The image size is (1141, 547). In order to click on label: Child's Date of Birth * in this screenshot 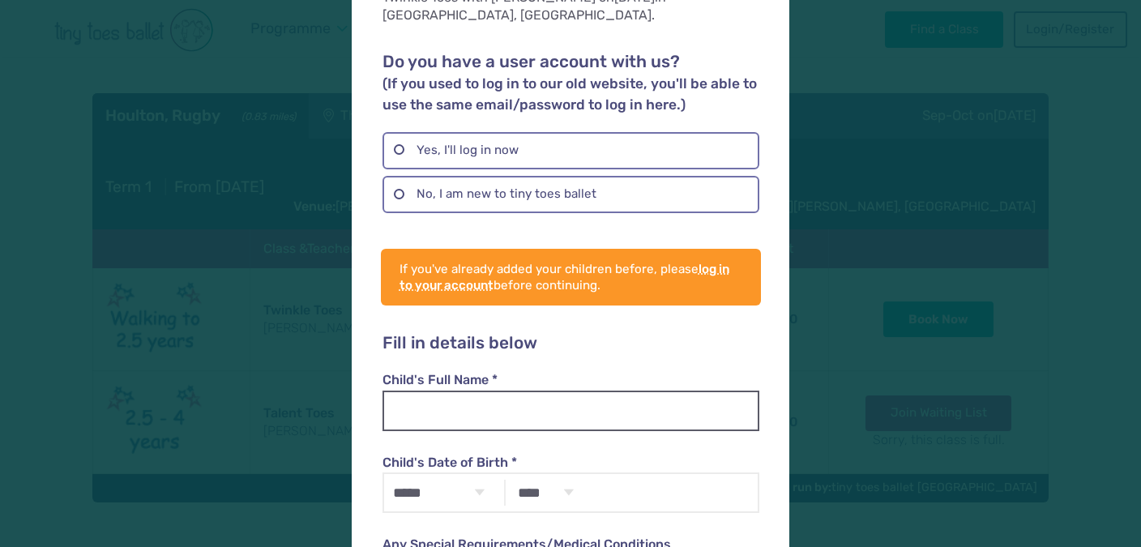, I will do `click(570, 463)`.